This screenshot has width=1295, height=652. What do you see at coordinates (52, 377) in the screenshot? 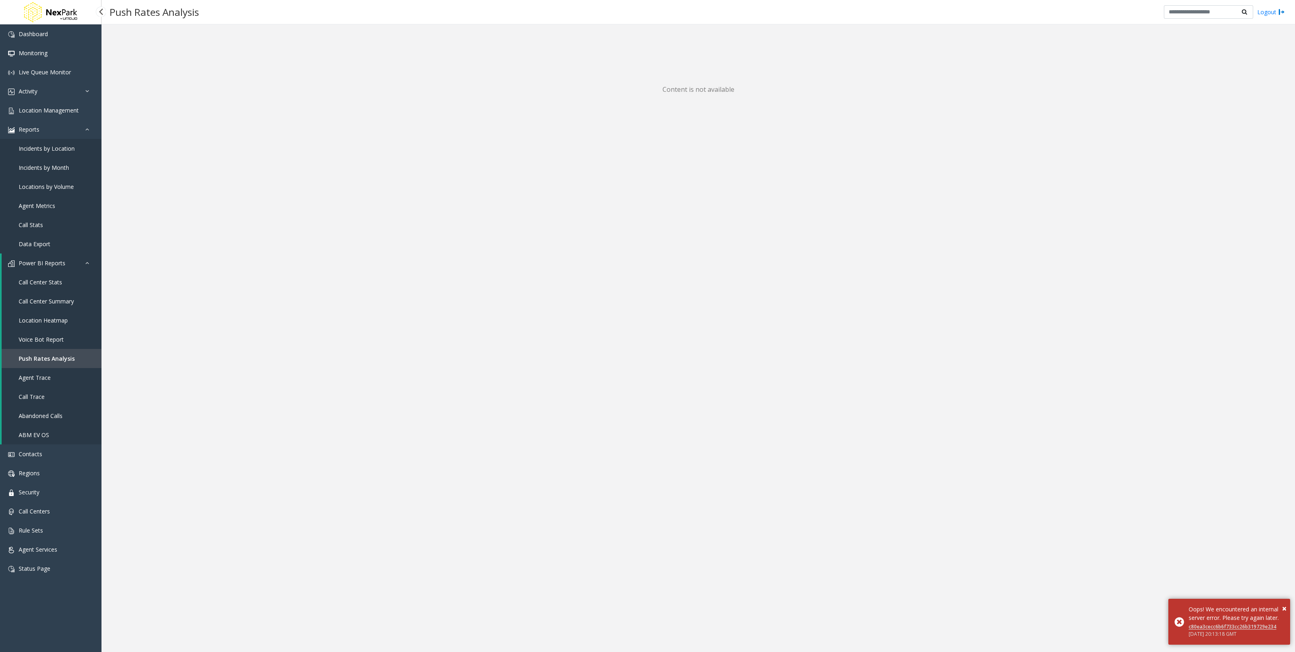
I see `a: Agent Trace` at bounding box center [52, 377].